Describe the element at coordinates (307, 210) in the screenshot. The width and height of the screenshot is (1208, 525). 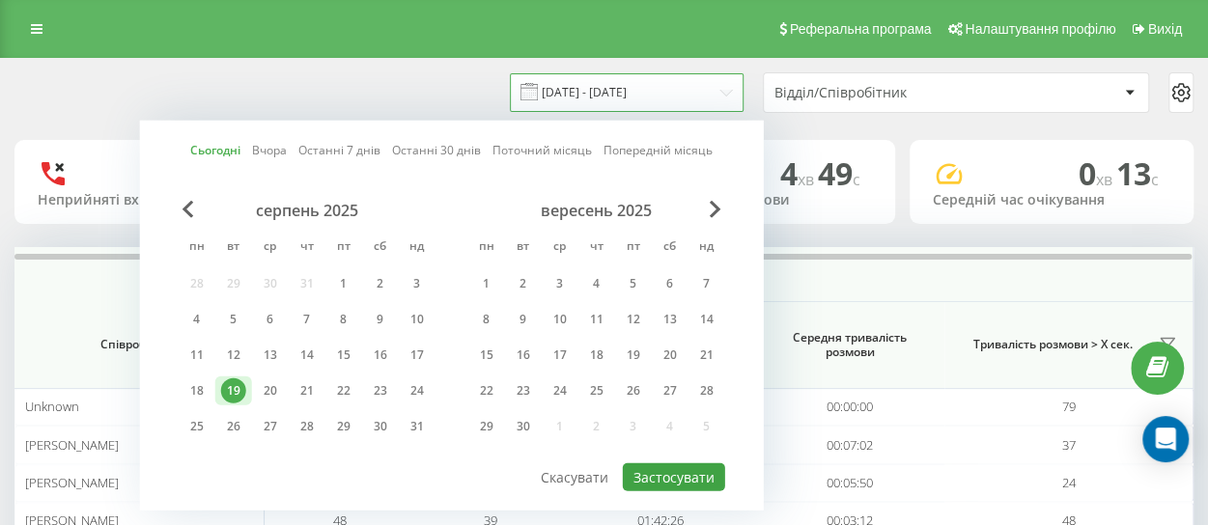
I see `div: серпень 2025` at that location.